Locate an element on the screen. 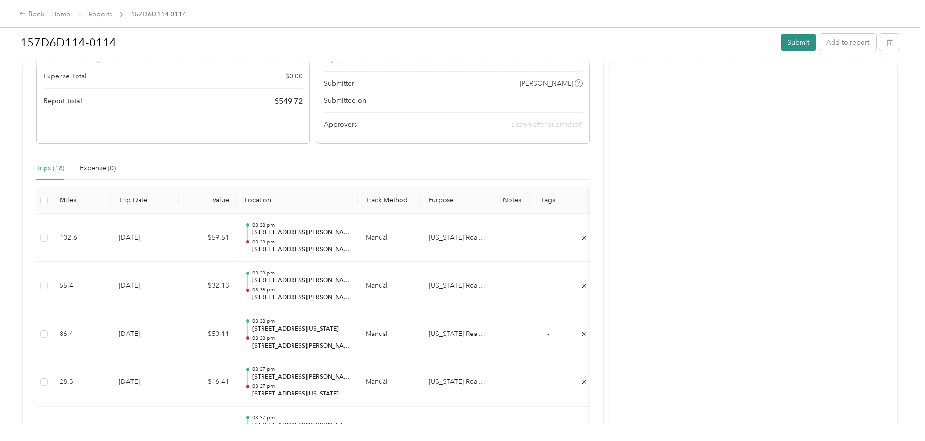  a: Reports is located at coordinates (100, 14).